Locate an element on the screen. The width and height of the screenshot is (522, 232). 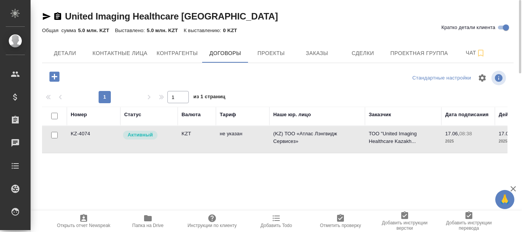
span: Добавить инструкции перевода is located at coordinates (469, 225).